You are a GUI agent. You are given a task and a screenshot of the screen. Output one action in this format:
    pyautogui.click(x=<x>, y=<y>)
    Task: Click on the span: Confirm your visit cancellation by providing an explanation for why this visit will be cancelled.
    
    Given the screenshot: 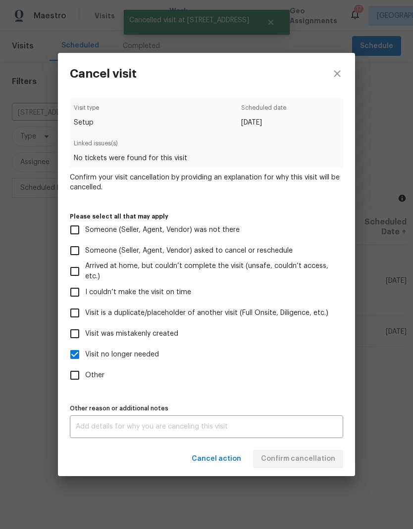 What is the action you would take?
    pyautogui.click(x=206, y=183)
    